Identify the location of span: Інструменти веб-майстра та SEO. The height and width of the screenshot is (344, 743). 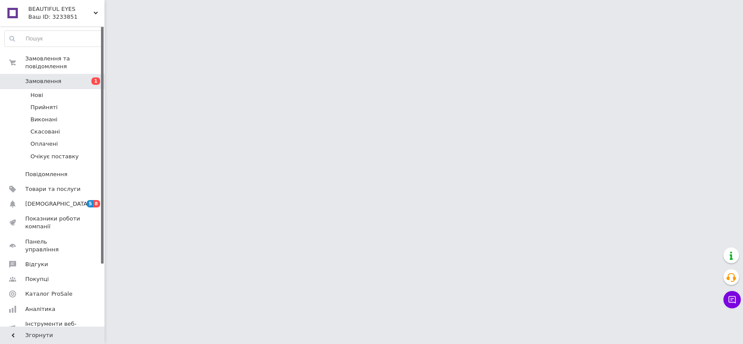
(53, 328).